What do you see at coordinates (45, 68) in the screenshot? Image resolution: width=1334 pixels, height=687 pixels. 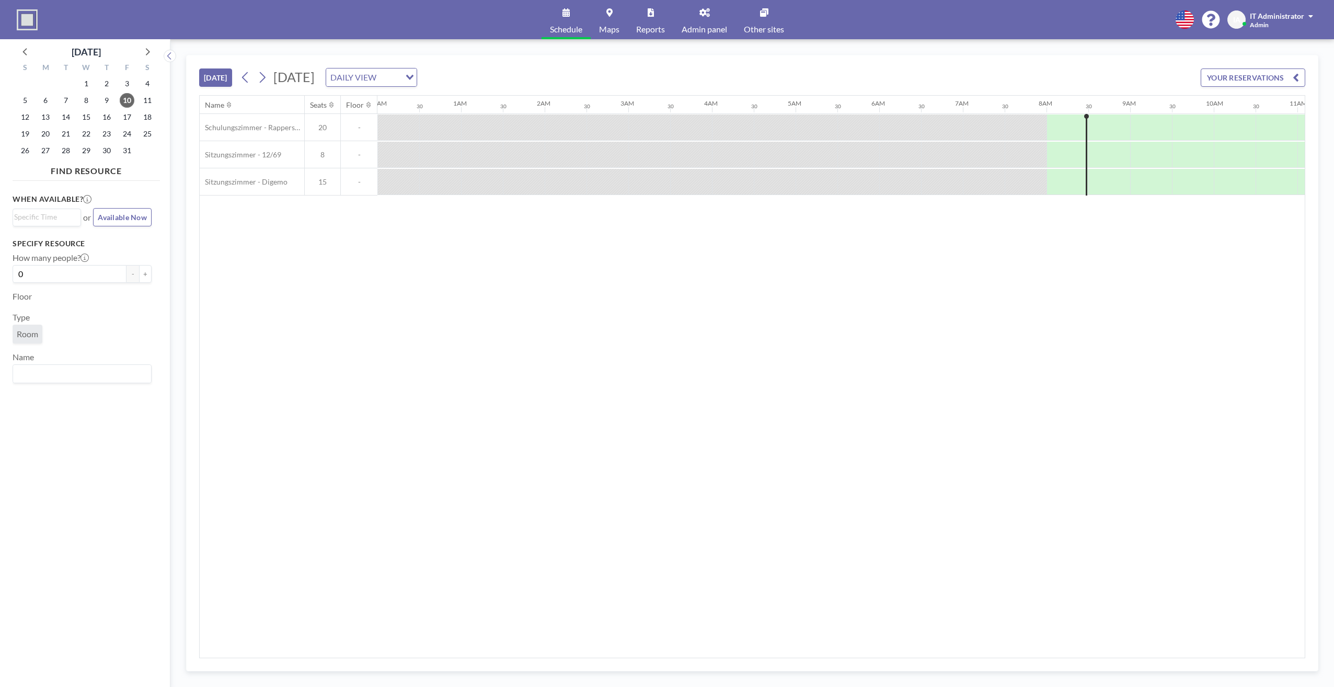 I see `div: M` at bounding box center [45, 68].